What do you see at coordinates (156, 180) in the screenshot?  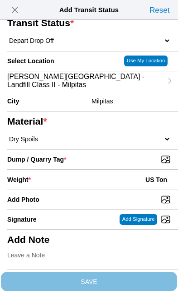 I see `ion-label: US Ton` at bounding box center [156, 180].